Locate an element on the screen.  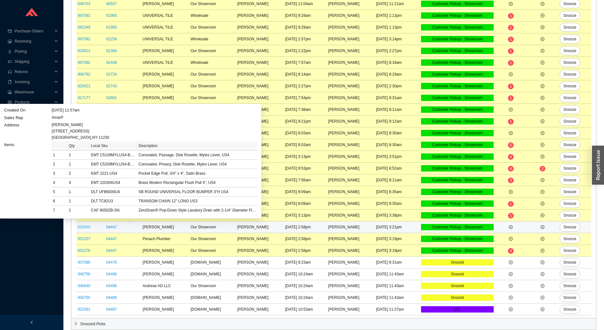
sup: 3 is located at coordinates (511, 180).